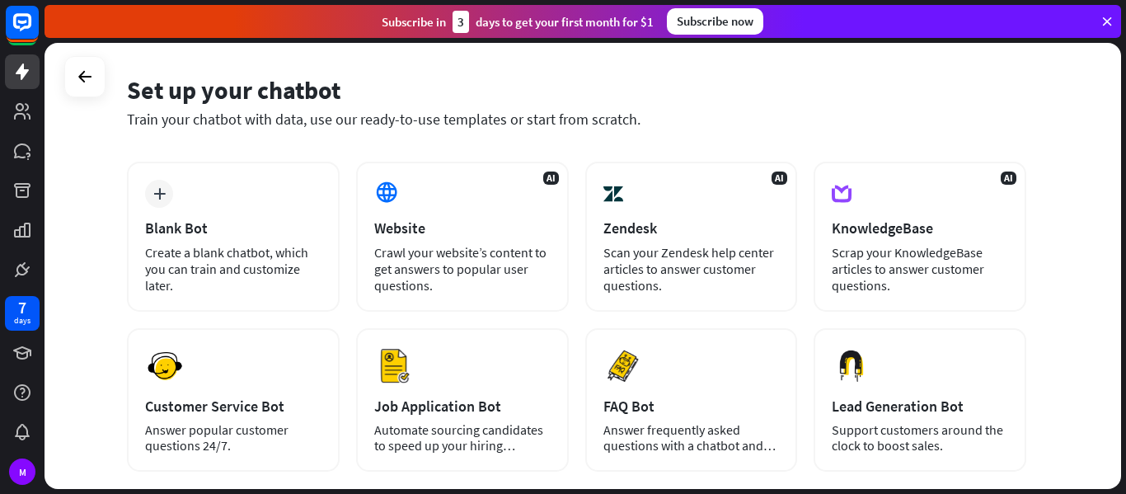 The image size is (1126, 494). Describe the element at coordinates (22, 321) in the screenshot. I see `div: days` at that location.